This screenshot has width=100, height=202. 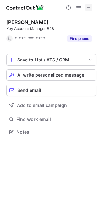 What do you see at coordinates (52, 90) in the screenshot?
I see `button: Send email` at bounding box center [52, 90].